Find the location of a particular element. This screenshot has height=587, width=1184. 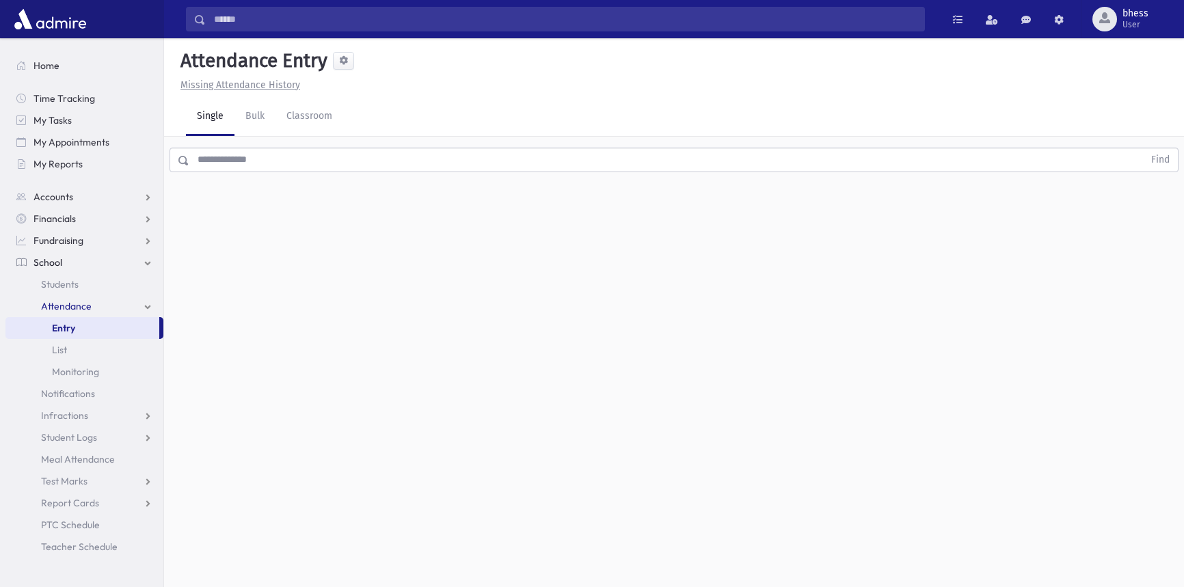

h5: Attendance Entry is located at coordinates (251, 61).